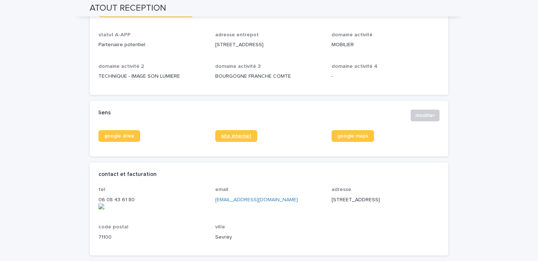 This screenshot has width=538, height=261. What do you see at coordinates (222, 189) in the screenshot?
I see `span: email` at bounding box center [222, 189].